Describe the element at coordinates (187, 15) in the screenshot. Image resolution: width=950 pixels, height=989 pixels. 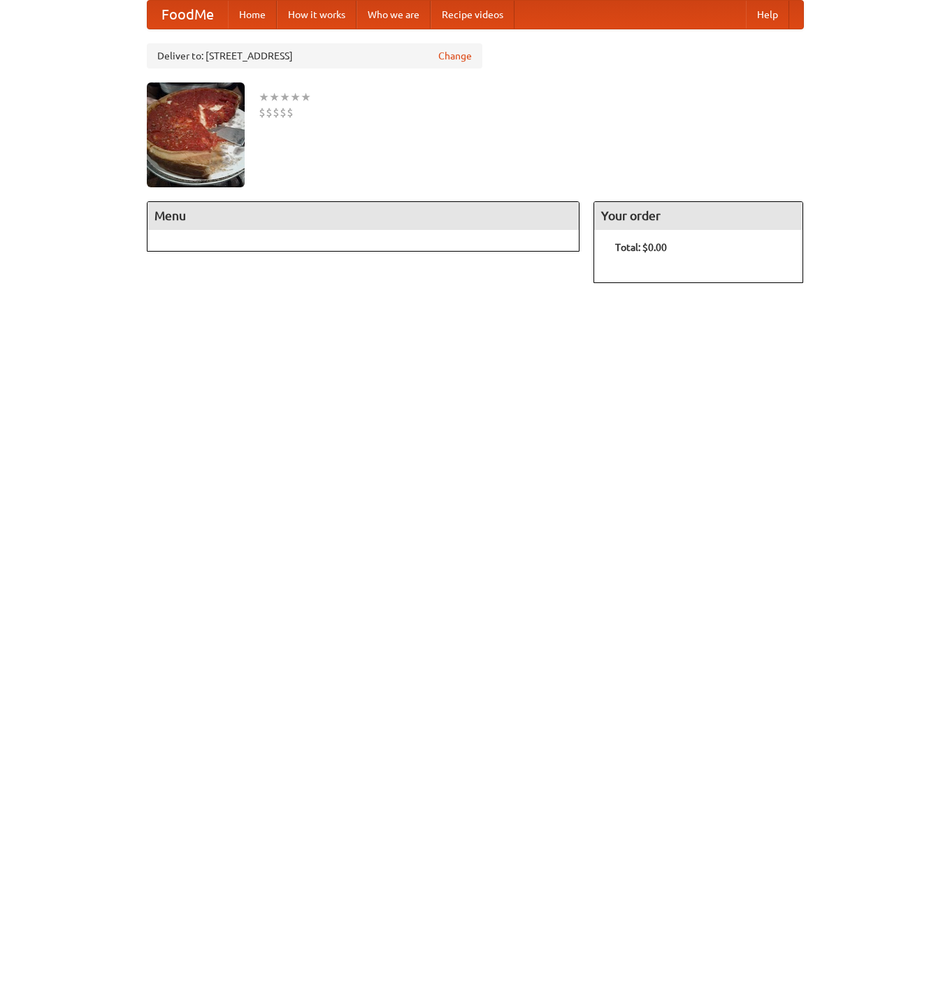
I see `a: FoodMe` at that location.